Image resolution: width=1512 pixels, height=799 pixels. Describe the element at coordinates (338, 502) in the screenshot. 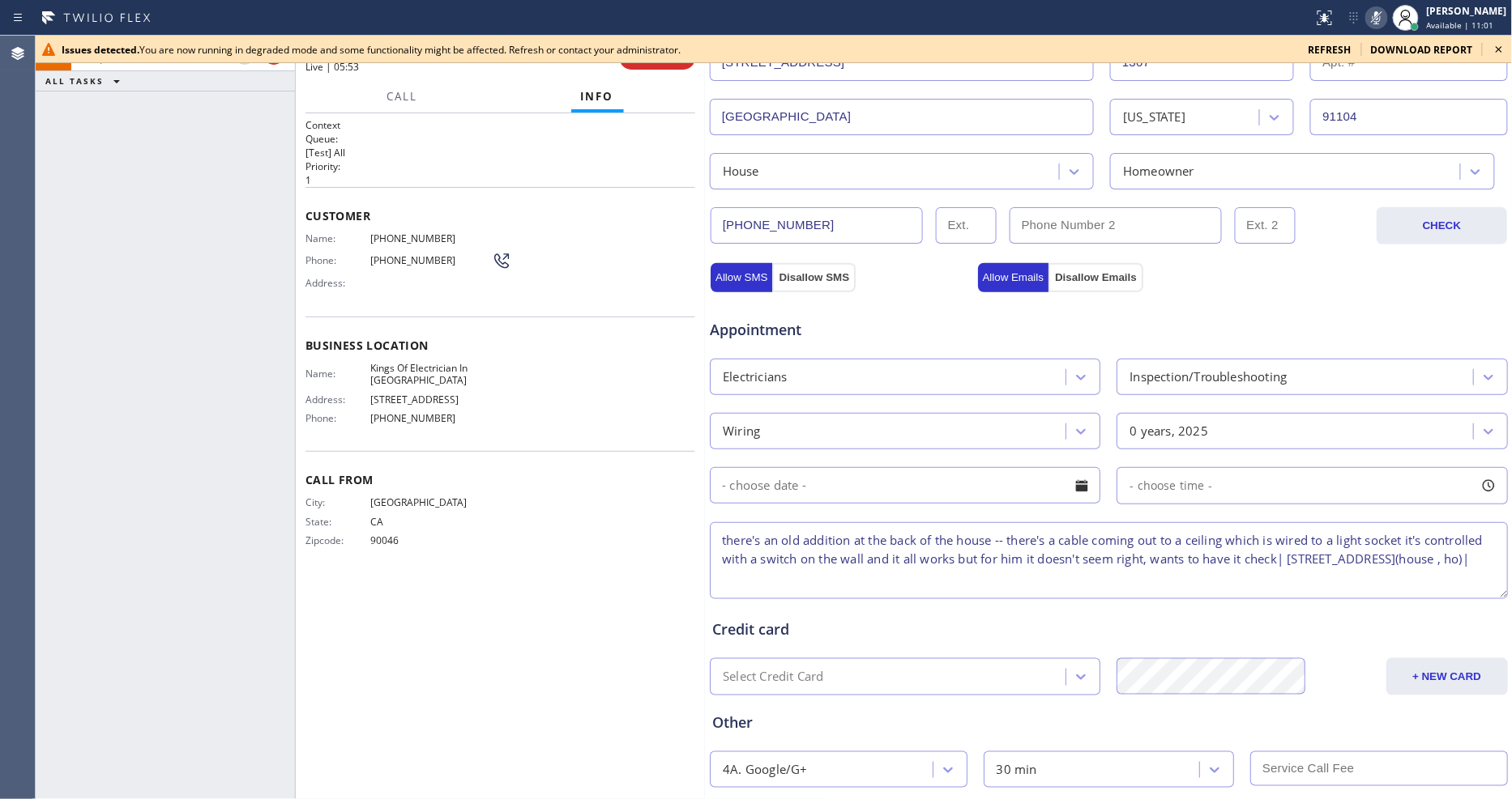

I see `span: City:` at that location.